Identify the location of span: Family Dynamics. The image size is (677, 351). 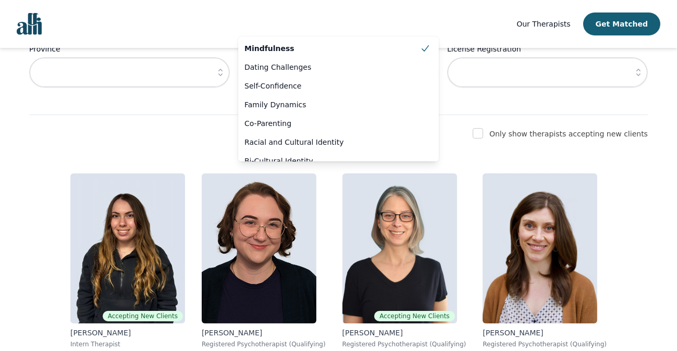
(332, 105).